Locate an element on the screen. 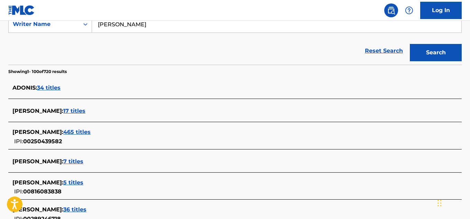 The height and width of the screenshot is (219, 470). span: 17 titles is located at coordinates (74, 111).